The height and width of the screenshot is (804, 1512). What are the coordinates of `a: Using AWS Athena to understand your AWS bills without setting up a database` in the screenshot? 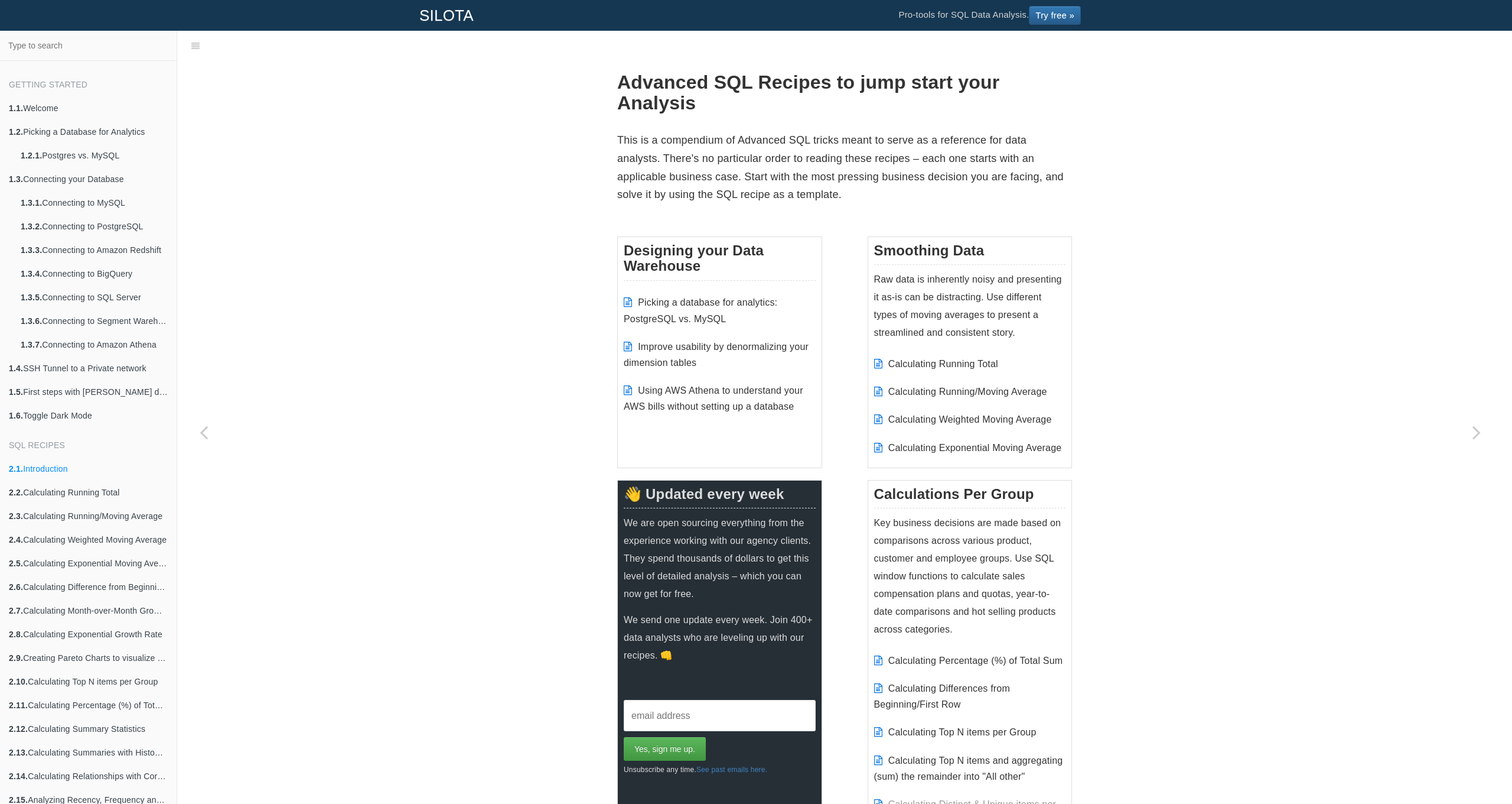 It's located at (713, 399).